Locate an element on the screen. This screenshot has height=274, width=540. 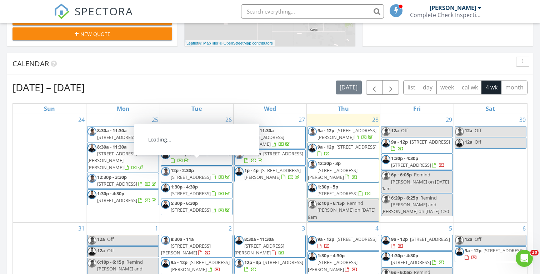
a: Go to September 2, 2025 is located at coordinates (230, 229).